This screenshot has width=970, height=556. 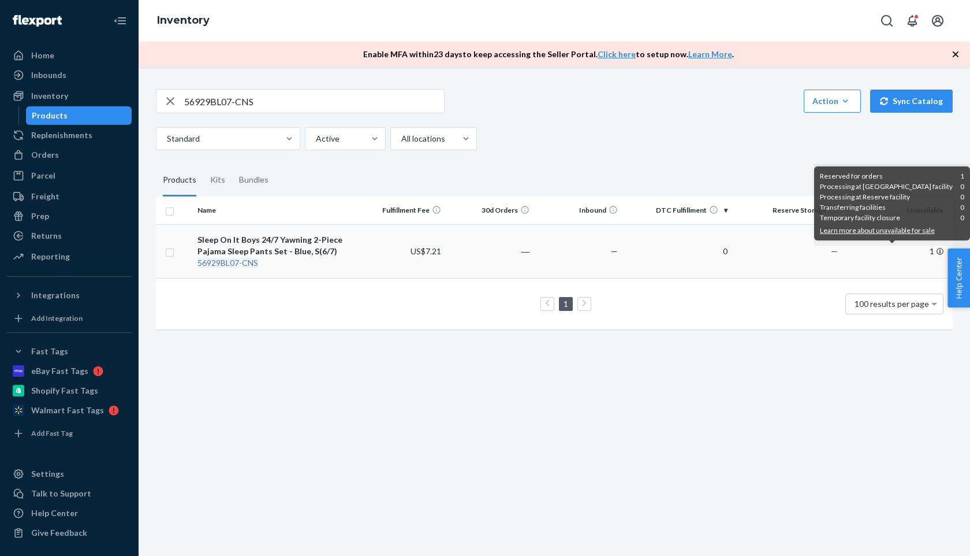 What do you see at coordinates (50, 96) in the screenshot?
I see `div: Inventory` at bounding box center [50, 96].